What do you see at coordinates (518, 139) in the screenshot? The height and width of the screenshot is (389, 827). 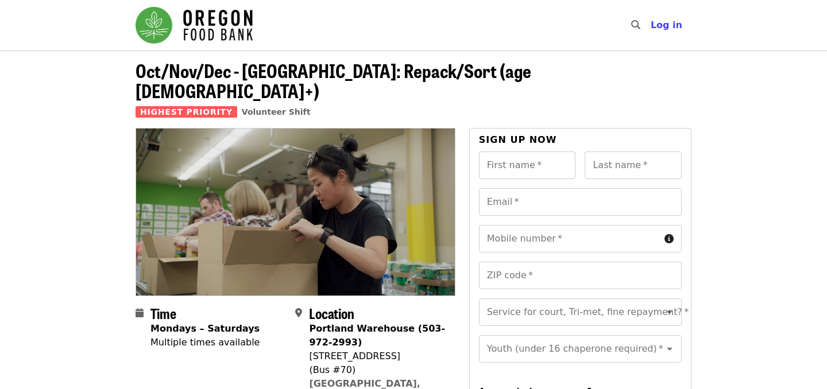 I see `span: Sign up now` at bounding box center [518, 139].